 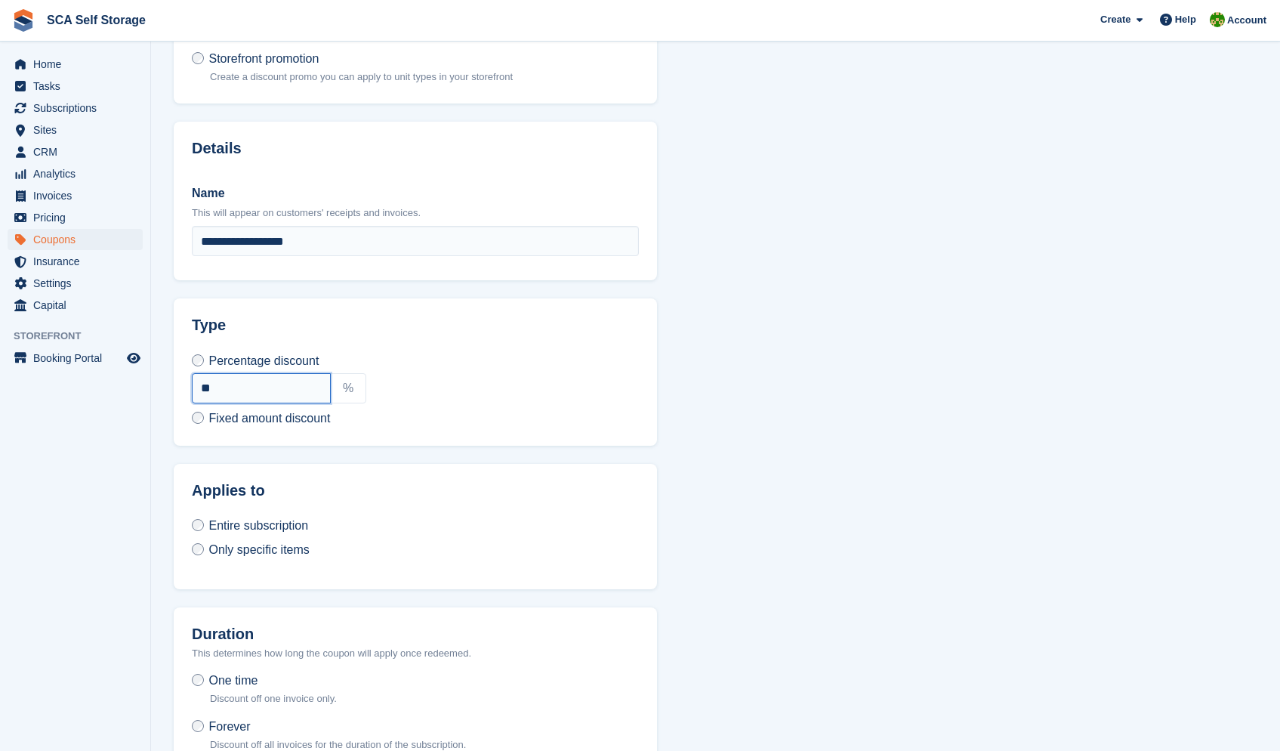 What do you see at coordinates (415, 634) in the screenshot?
I see `h2: Duration` at bounding box center [415, 634].